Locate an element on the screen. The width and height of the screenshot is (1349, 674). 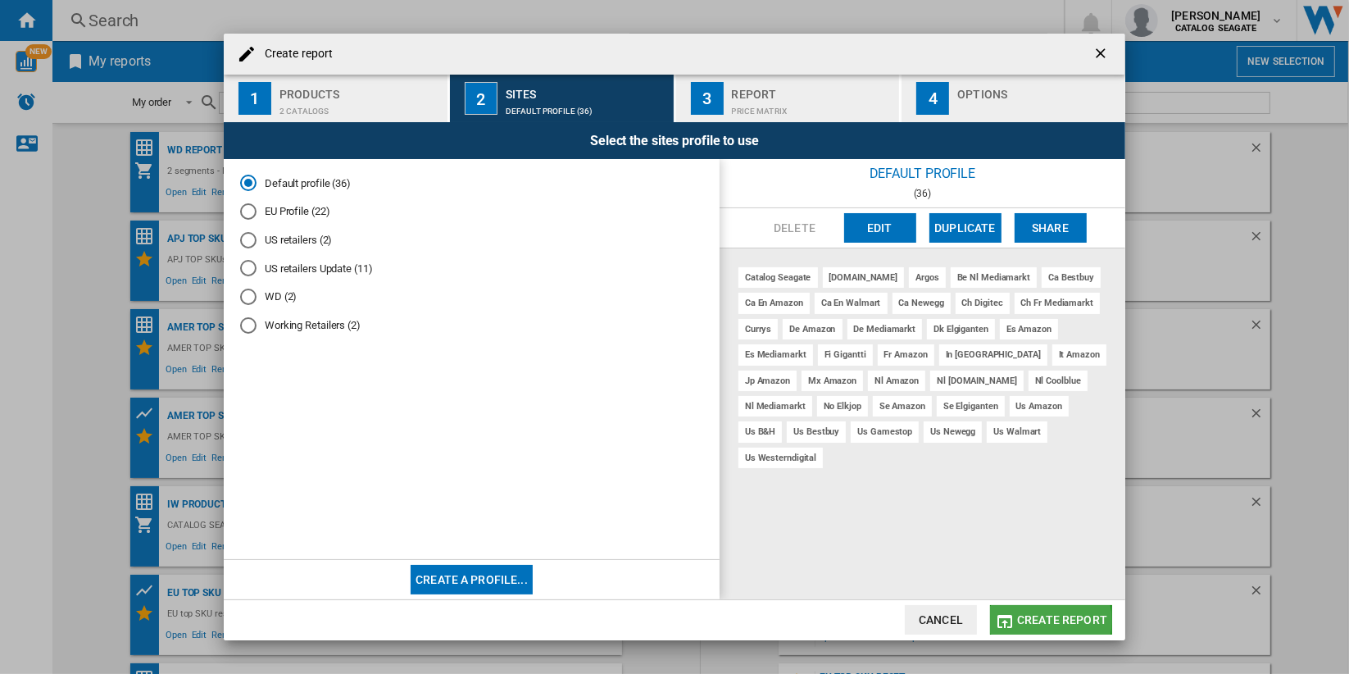
button: Create report is located at coordinates (1051, 620).